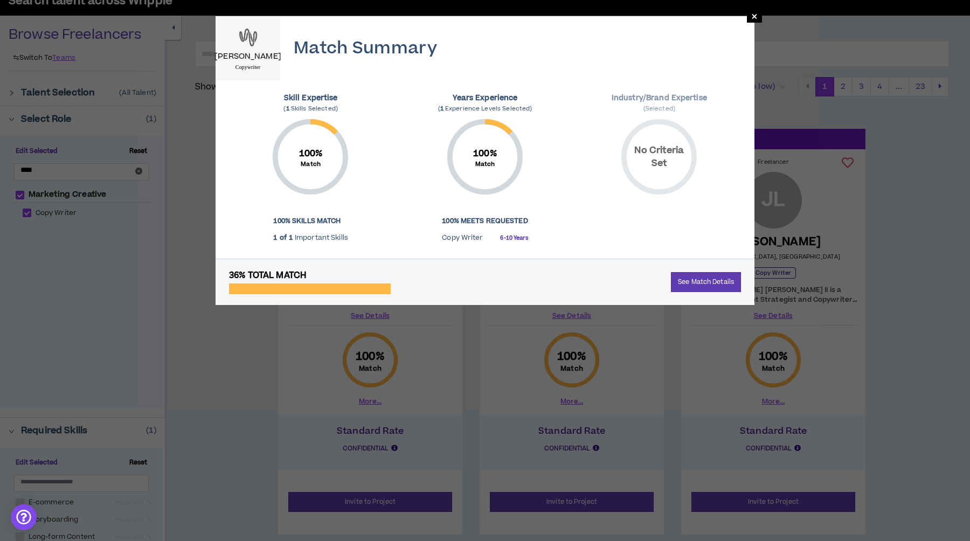  I want to click on small: 6-10 Years, so click(514, 238).